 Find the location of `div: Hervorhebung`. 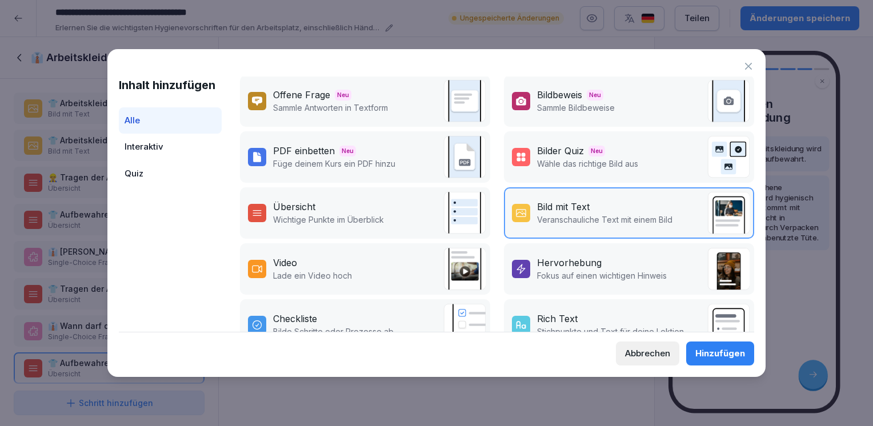

div: Hervorhebung is located at coordinates (569, 263).